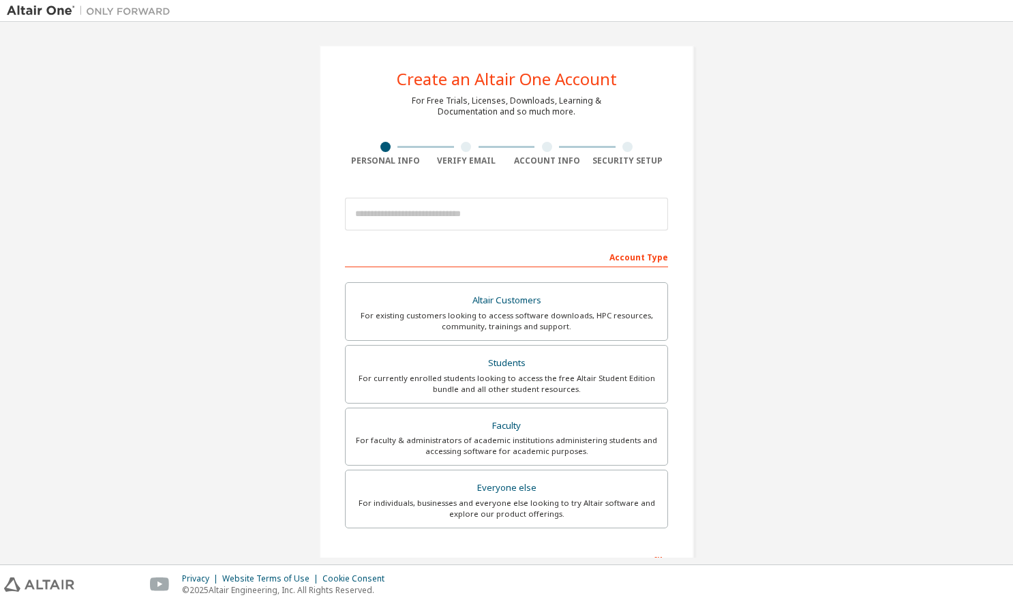 This screenshot has width=1013, height=604. Describe the element at coordinates (507, 384) in the screenshot. I see `div: For currently enrolled students looking to access the free Altair Student Edition bundle and all ...` at that location.